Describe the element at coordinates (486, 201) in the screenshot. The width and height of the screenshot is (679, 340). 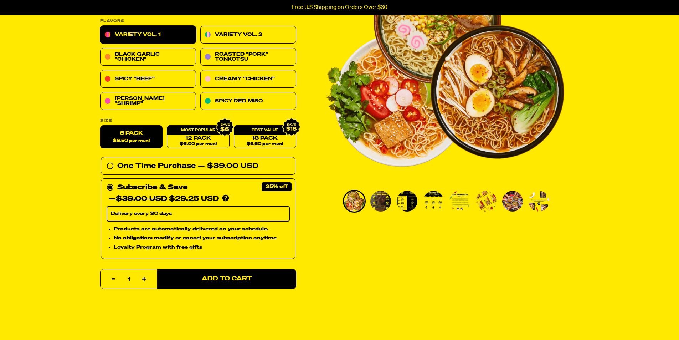
I see `li: Go to slide 6` at that location.